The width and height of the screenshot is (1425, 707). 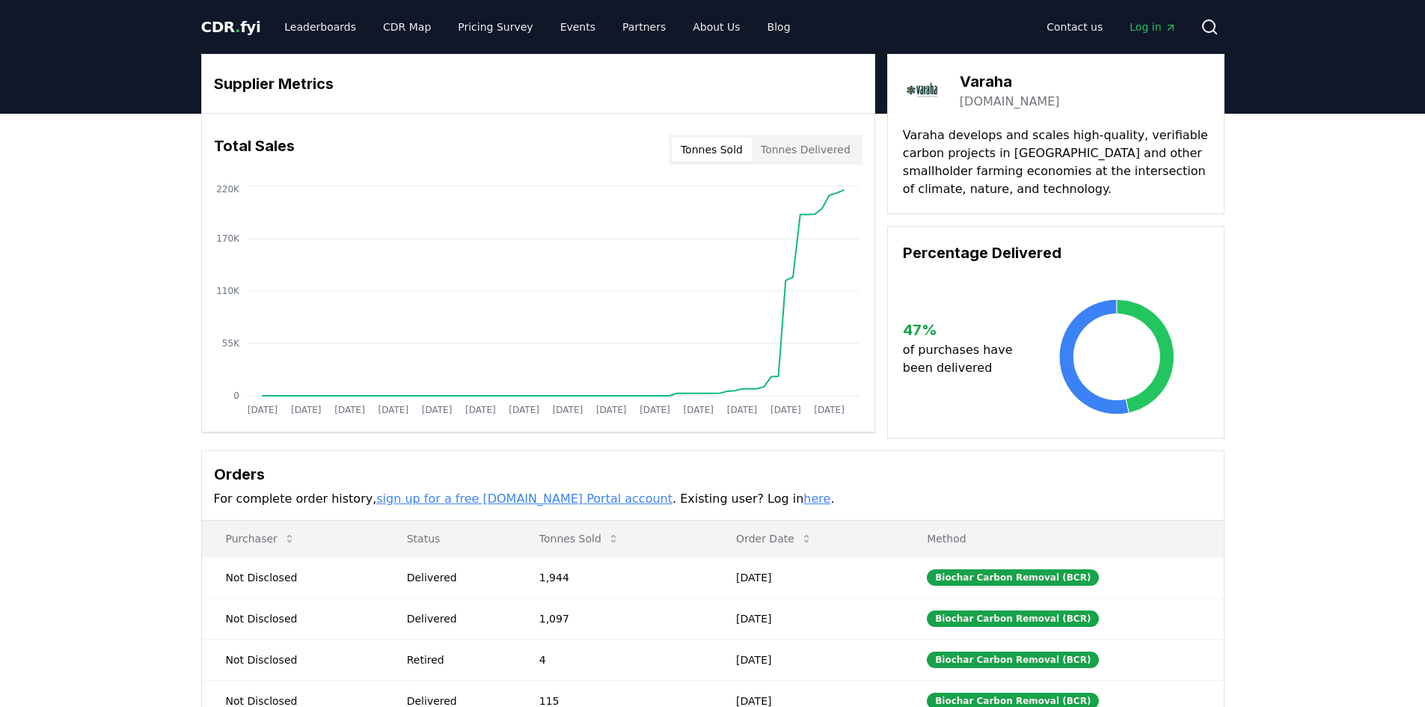 I want to click on p: Status, so click(x=449, y=539).